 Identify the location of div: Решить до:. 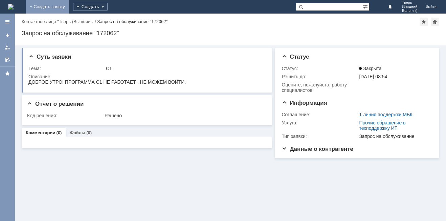
(320, 77).